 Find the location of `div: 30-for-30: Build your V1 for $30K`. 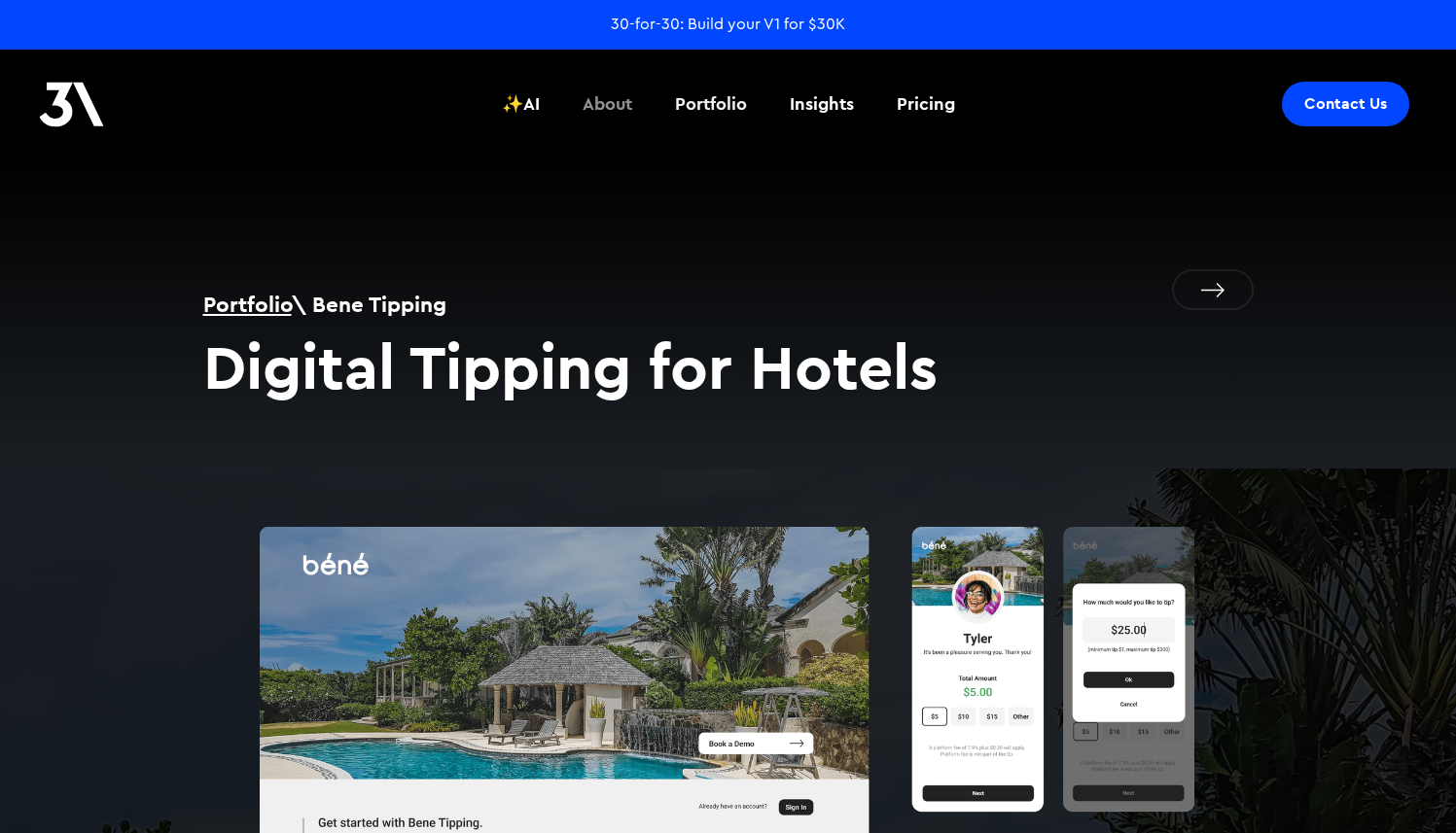

div: 30-for-30: Build your V1 for $30K is located at coordinates (728, 24).